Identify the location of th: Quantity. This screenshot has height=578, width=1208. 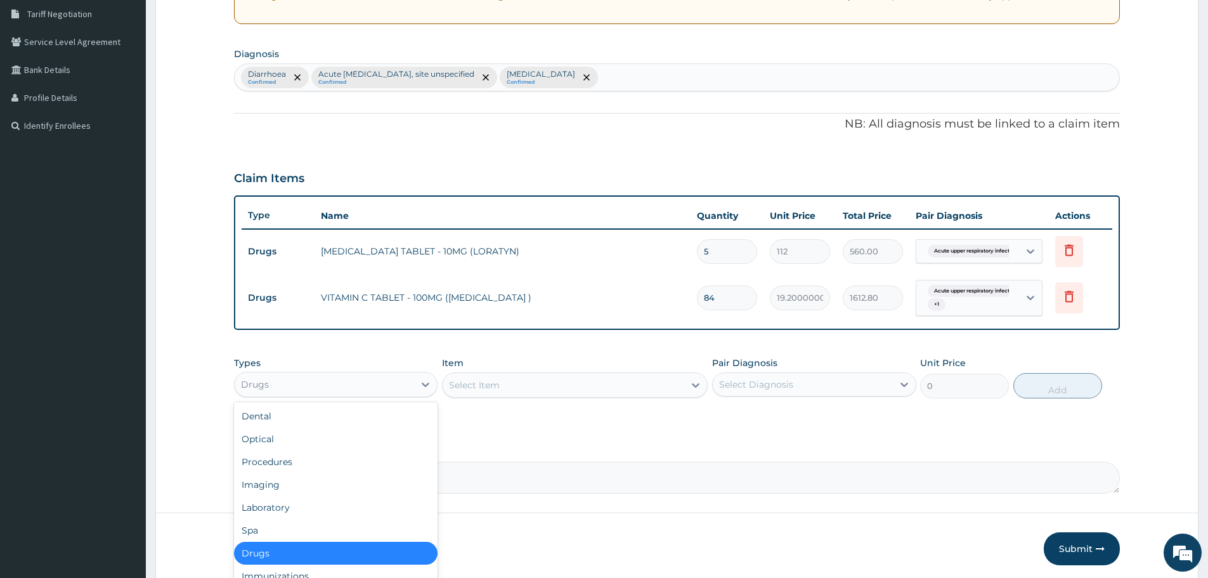
(727, 216).